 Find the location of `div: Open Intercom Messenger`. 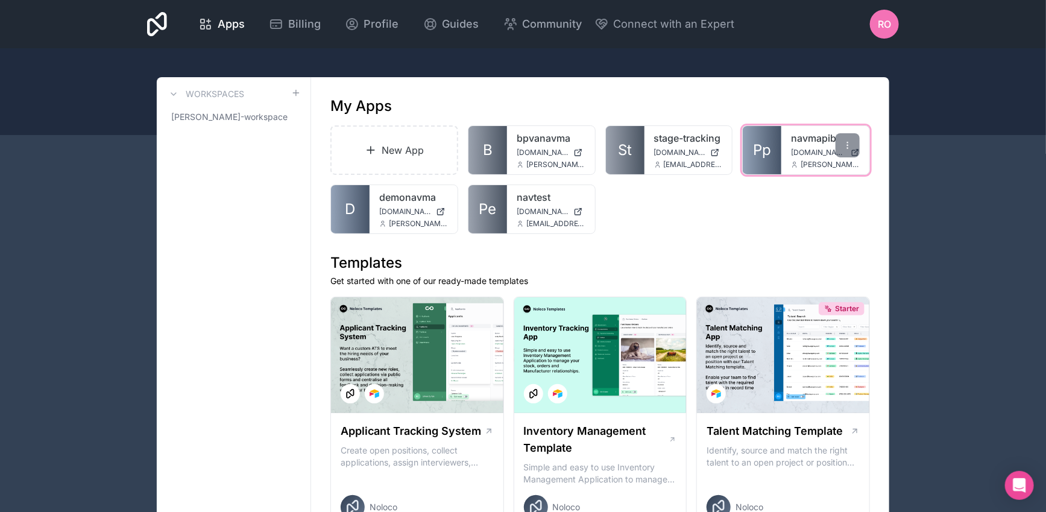

div: Open Intercom Messenger is located at coordinates (1020, 485).